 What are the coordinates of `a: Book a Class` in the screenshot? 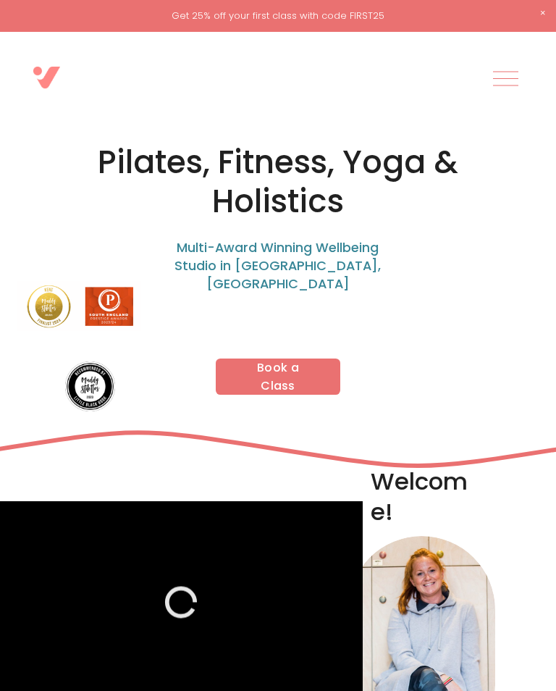 It's located at (278, 377).